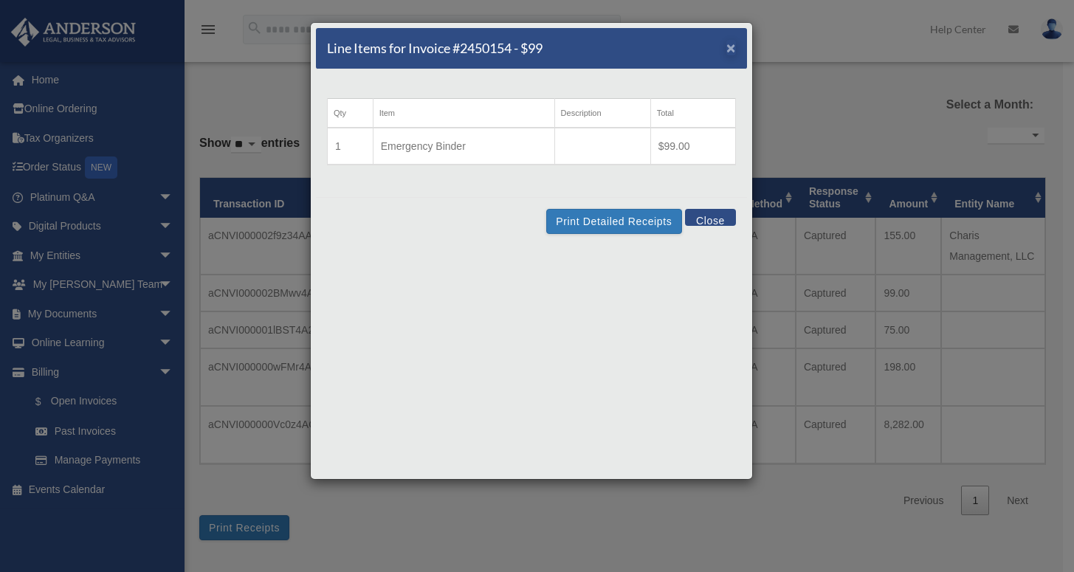 This screenshot has height=572, width=1074. Describe the element at coordinates (351, 146) in the screenshot. I see `td: 1` at that location.